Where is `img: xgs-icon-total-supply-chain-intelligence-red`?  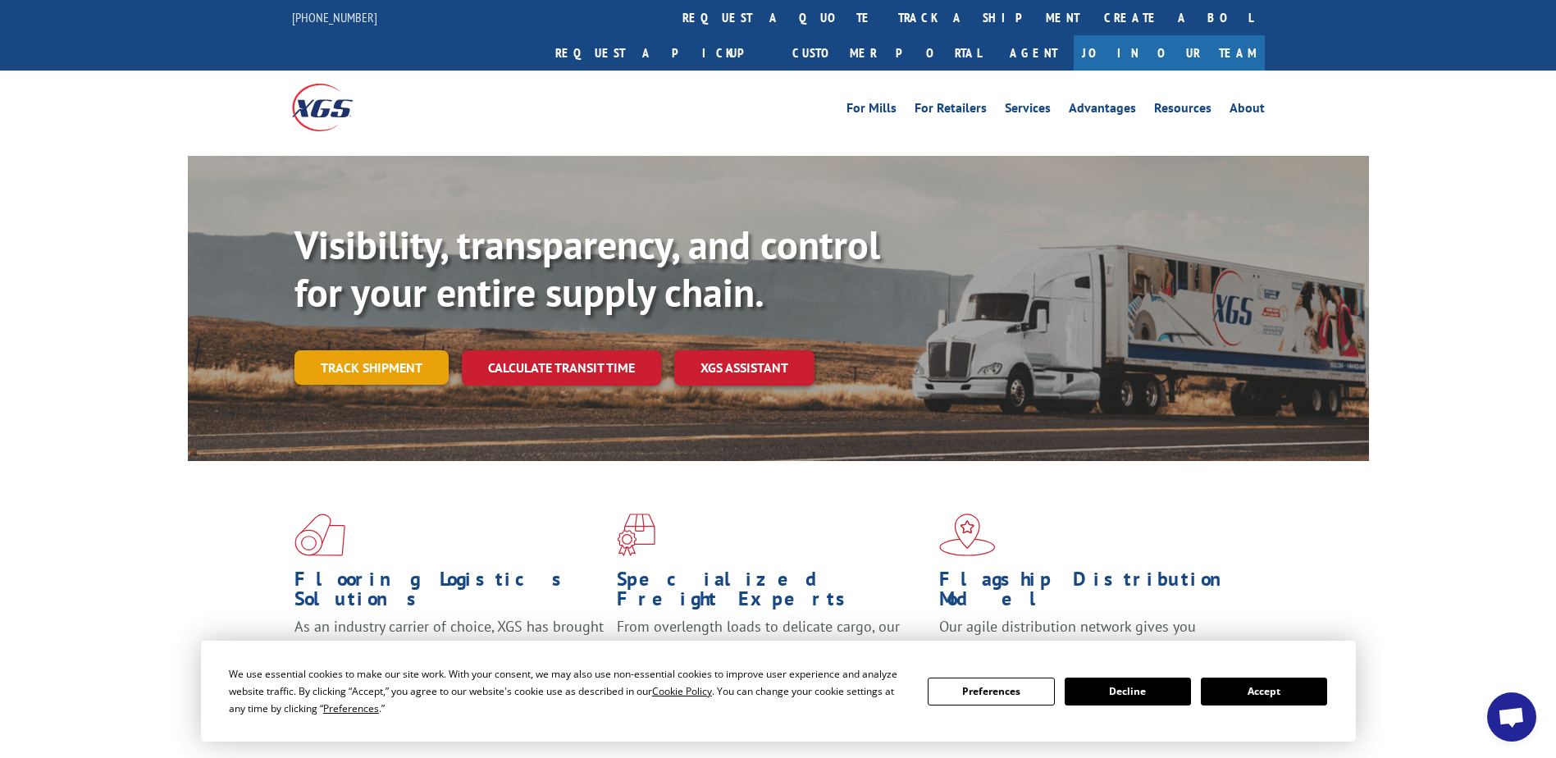 img: xgs-icon-total-supply-chain-intelligence-red is located at coordinates (320, 535).